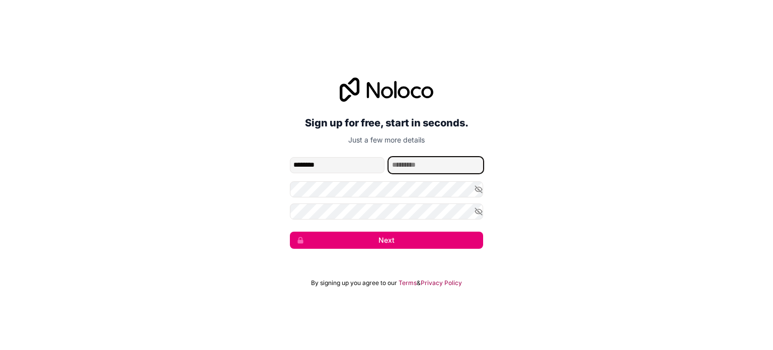  I want to click on h2: Sign up for free, start in seconds., so click(387, 123).